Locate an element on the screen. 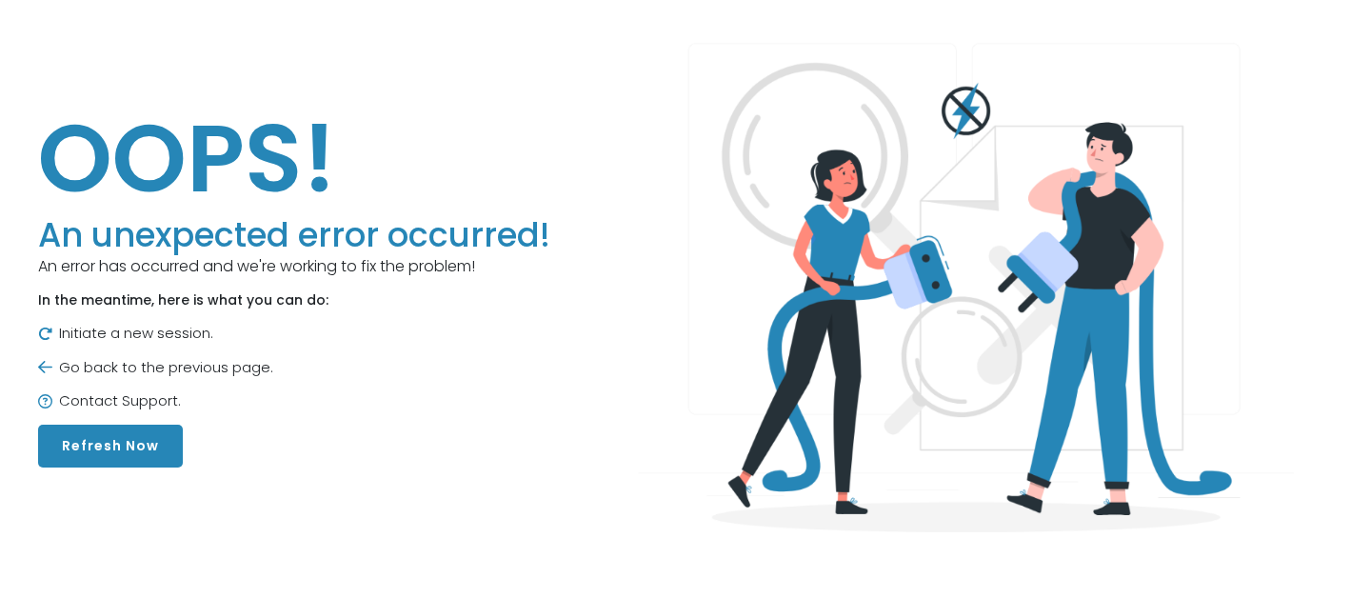 The width and height of the screenshot is (1371, 598). button: Refresh Now is located at coordinates (110, 445).